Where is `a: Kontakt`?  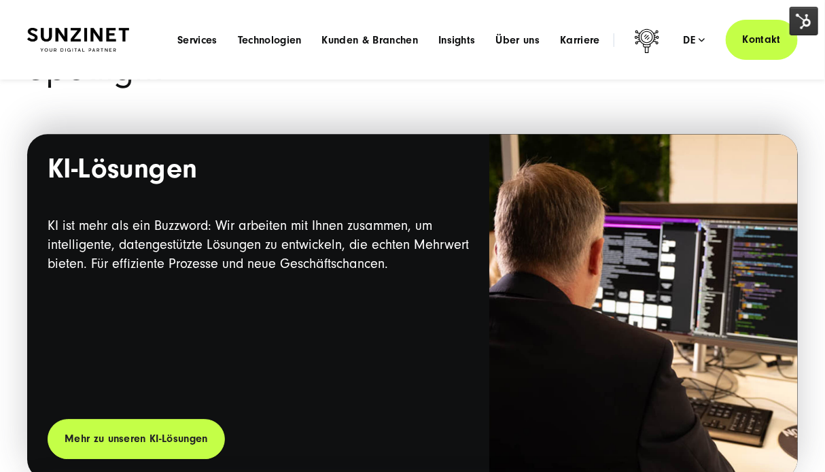 a: Kontakt is located at coordinates (762, 39).